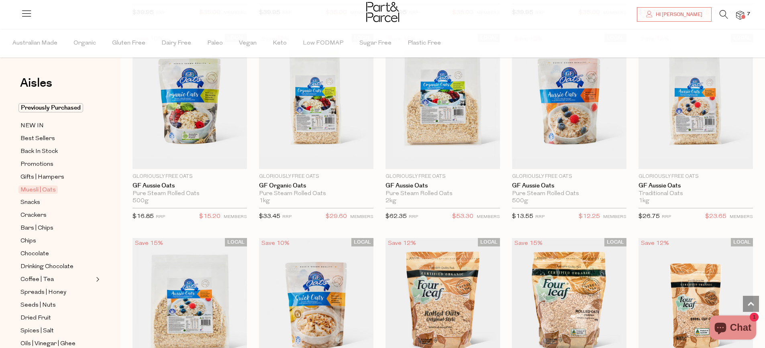 The width and height of the screenshot is (765, 348). Describe the element at coordinates (30, 203) in the screenshot. I see `span: Snacks` at that location.